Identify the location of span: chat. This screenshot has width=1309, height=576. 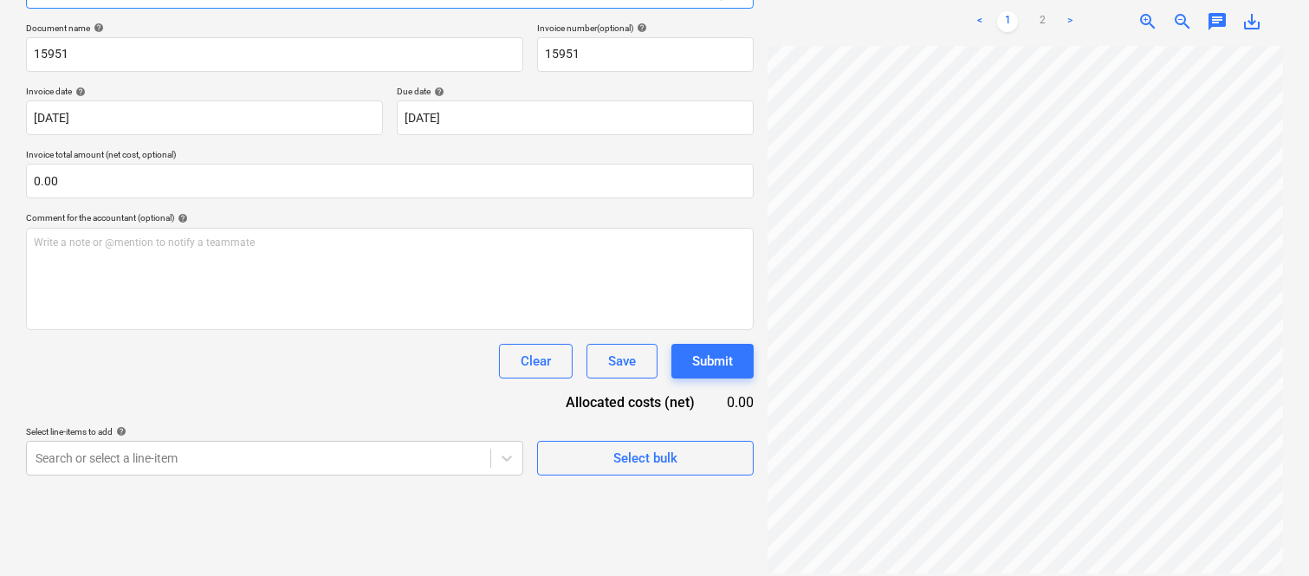
(1217, 22).